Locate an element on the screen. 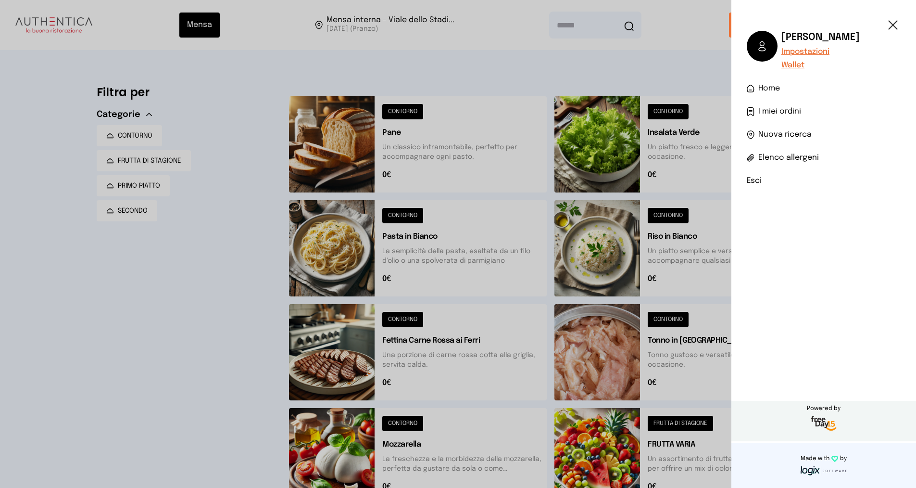 The image size is (916, 488). span: Impostazioni is located at coordinates (820, 52).